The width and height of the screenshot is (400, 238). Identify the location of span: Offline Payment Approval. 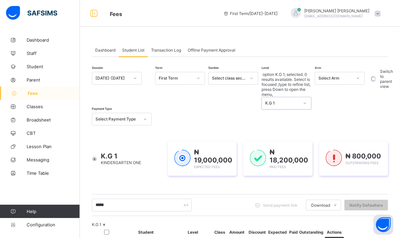
(211, 50).